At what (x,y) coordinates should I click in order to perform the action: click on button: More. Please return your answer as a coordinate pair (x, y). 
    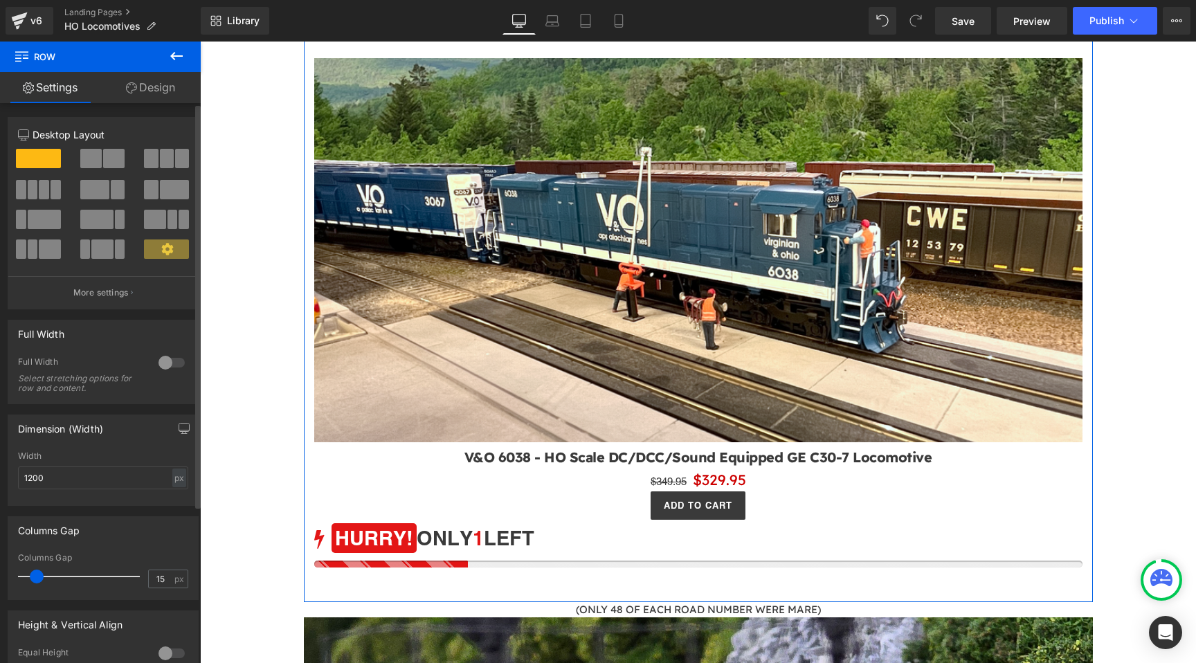
    Looking at the image, I should click on (1177, 21).